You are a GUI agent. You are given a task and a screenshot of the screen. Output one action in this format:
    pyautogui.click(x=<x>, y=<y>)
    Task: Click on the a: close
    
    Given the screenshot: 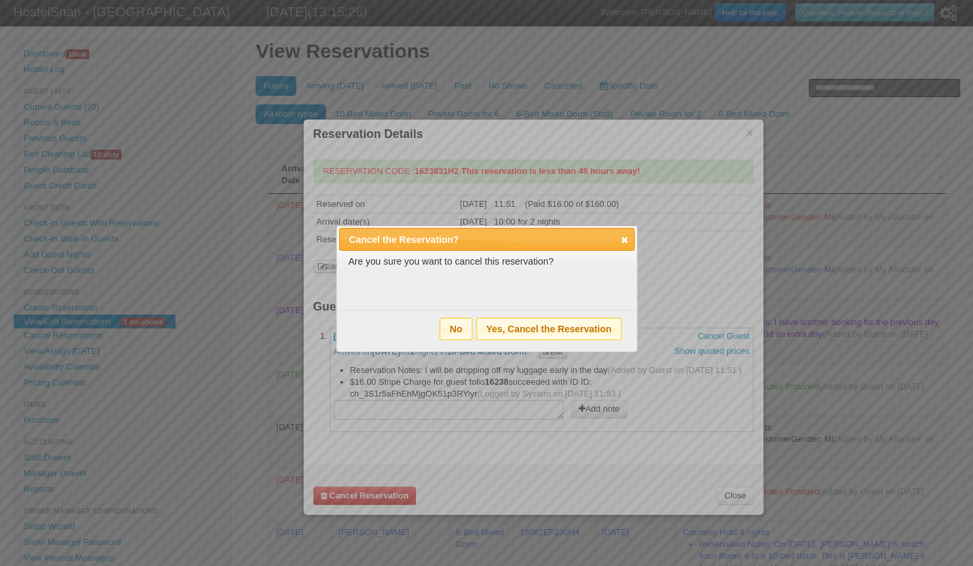 What is the action you would take?
    pyautogui.click(x=624, y=240)
    